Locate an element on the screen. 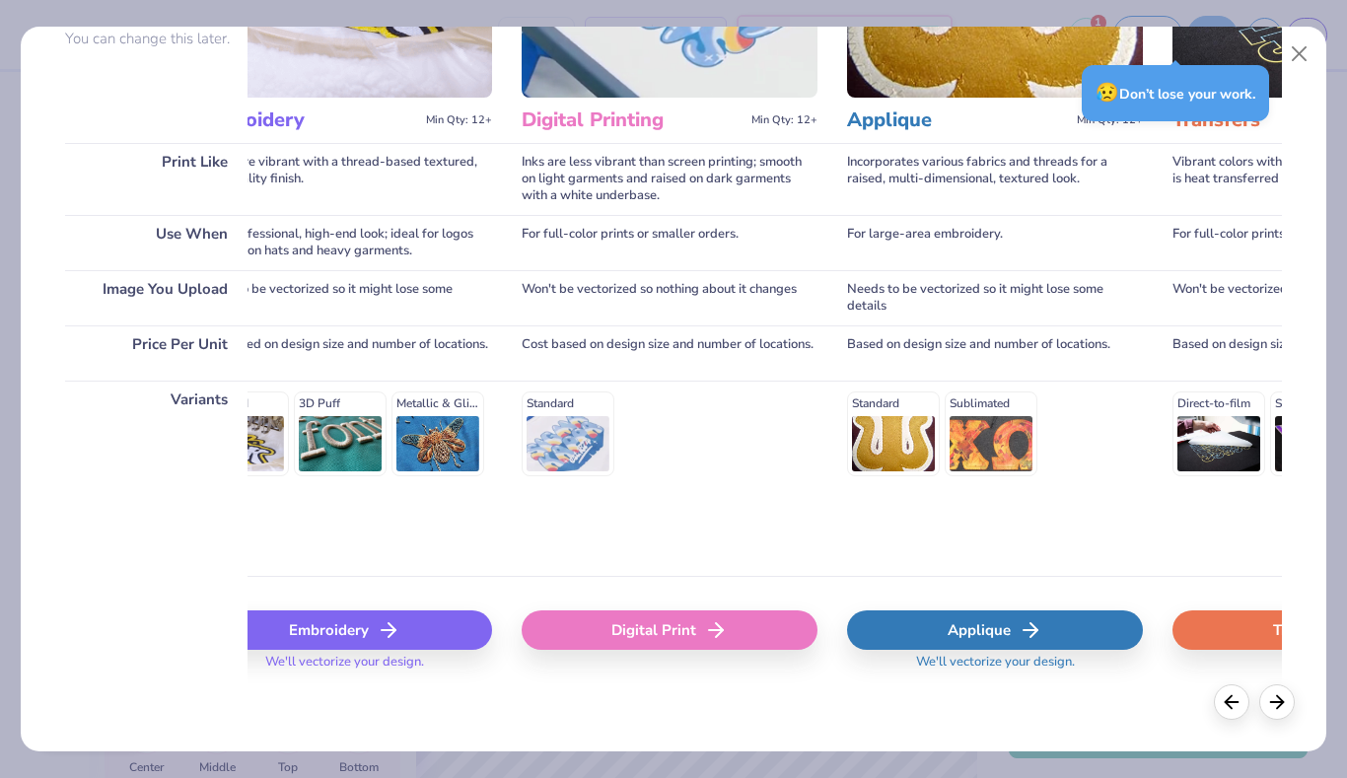 Image resolution: width=1347 pixels, height=778 pixels. div: For large-area embroidery. is located at coordinates (995, 243).